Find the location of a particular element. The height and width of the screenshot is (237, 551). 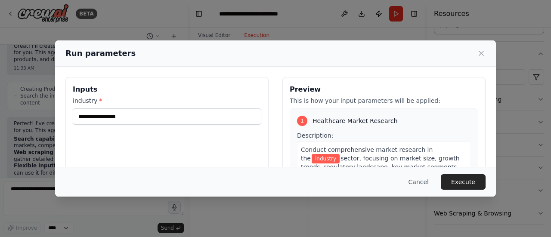

span: sector, focusing on market size, growth trends, regulatory landscape, key market segments, and em... is located at coordinates (383, 184).